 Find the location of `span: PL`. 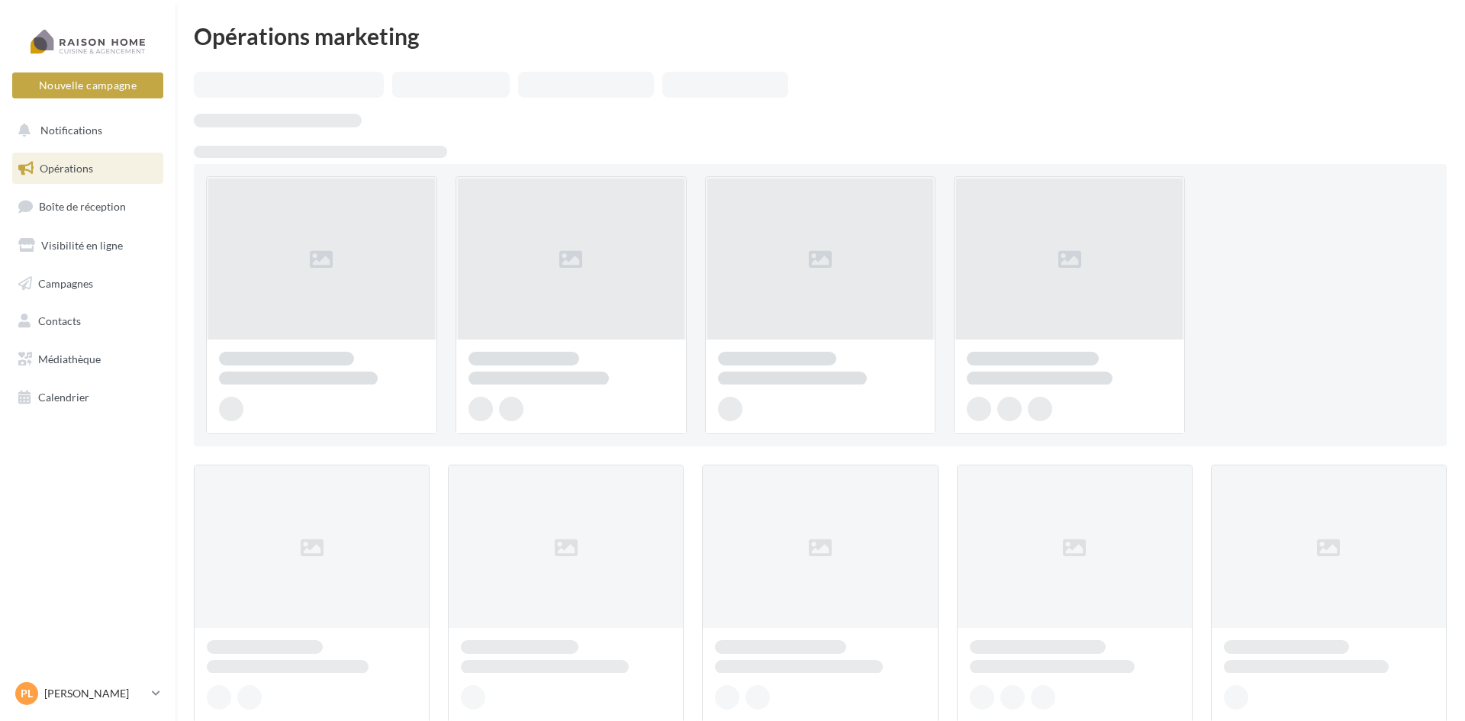

span: PL is located at coordinates (27, 693).